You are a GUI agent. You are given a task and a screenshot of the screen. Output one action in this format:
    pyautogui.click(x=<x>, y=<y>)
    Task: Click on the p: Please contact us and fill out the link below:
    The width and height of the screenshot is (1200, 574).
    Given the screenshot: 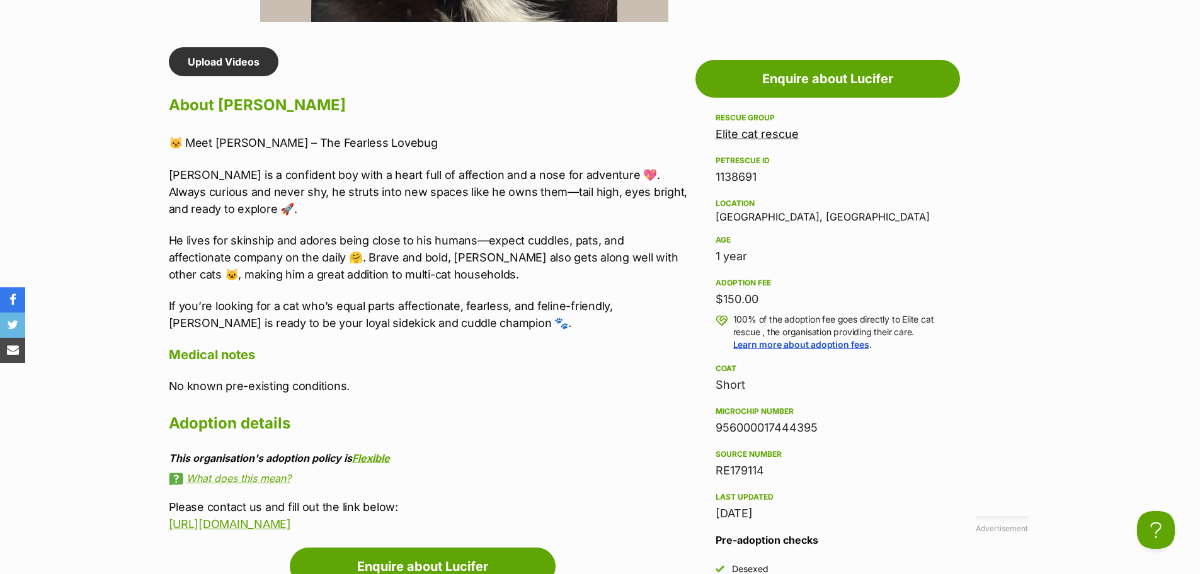 What is the action you would take?
    pyautogui.click(x=429, y=515)
    